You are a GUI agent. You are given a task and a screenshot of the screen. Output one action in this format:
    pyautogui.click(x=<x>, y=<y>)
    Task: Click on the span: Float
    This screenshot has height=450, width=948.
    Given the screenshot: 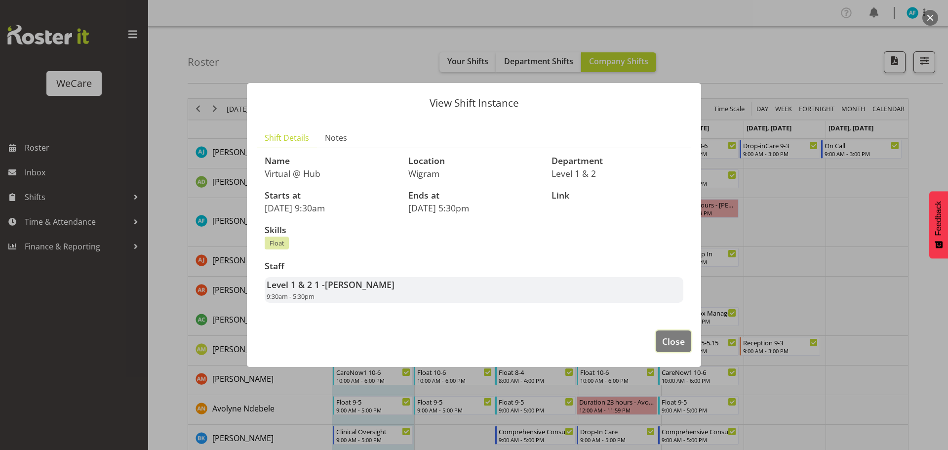 What is the action you would take?
    pyautogui.click(x=277, y=243)
    